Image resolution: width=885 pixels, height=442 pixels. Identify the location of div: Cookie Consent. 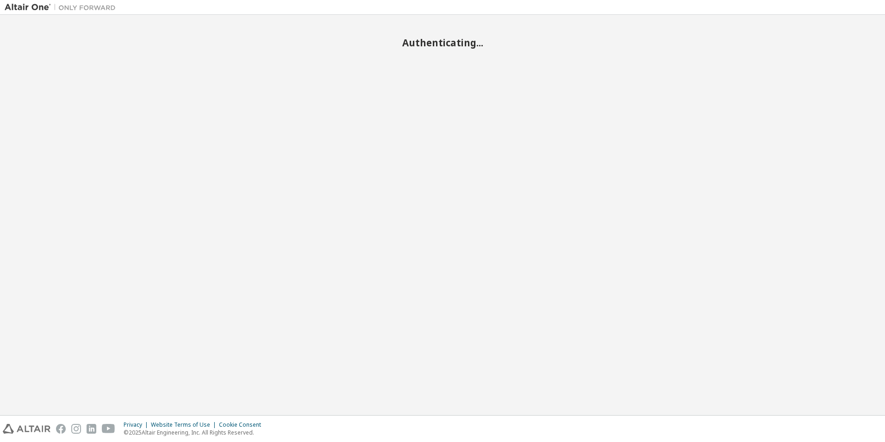
(243, 425).